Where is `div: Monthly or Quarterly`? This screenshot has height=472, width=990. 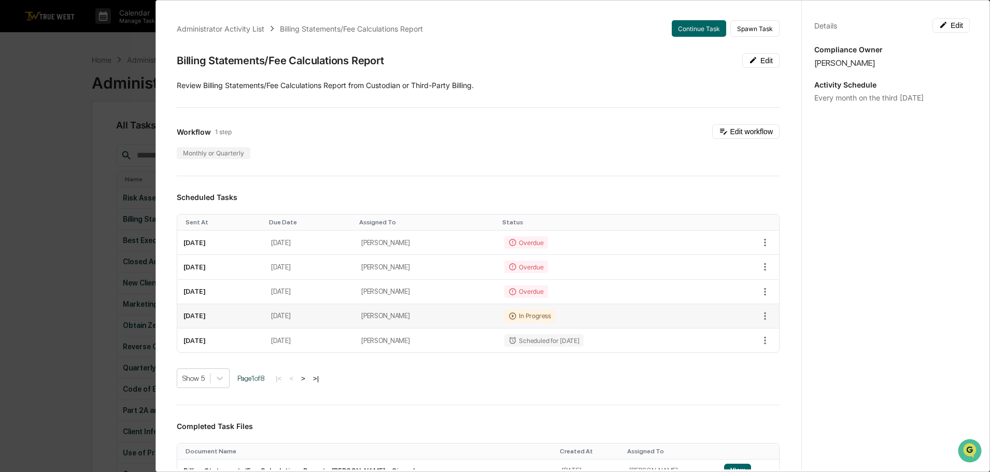
div: Monthly or Quarterly is located at coordinates (214, 153).